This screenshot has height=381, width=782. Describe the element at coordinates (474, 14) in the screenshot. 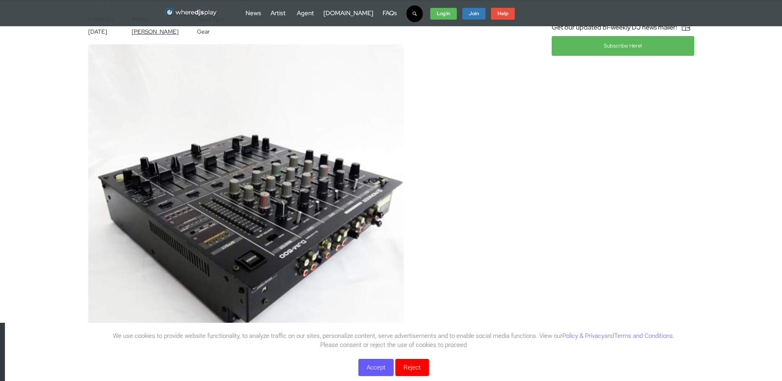

I see `strong: Join` at that location.